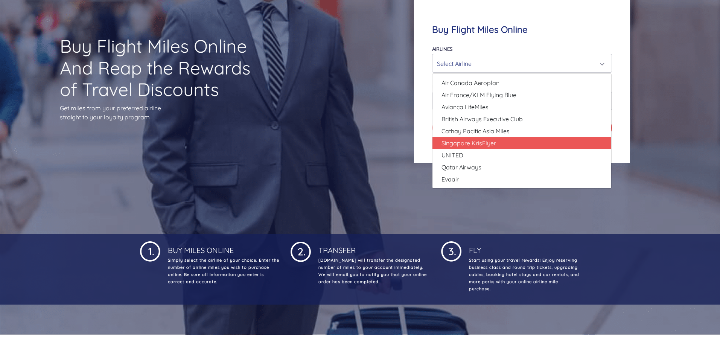  Describe the element at coordinates (223, 271) in the screenshot. I see `p: Simply select the airline of your choice. Enter the number of airline miles you wish to purchase ...` at that location.